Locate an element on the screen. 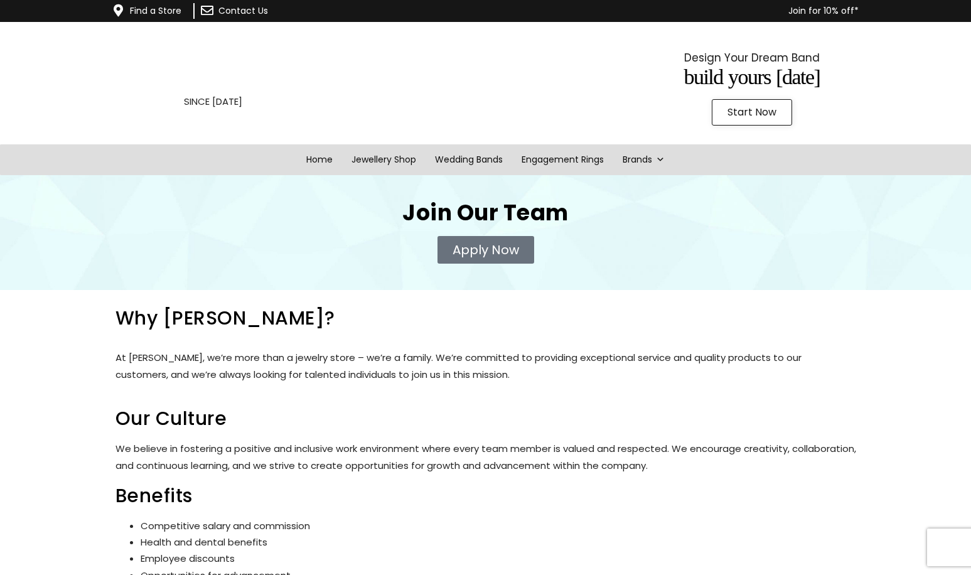 Image resolution: width=971 pixels, height=575 pixels. div: We believe in fostering a positive and inclusive work environment where every team member is valu... is located at coordinates (486, 457).